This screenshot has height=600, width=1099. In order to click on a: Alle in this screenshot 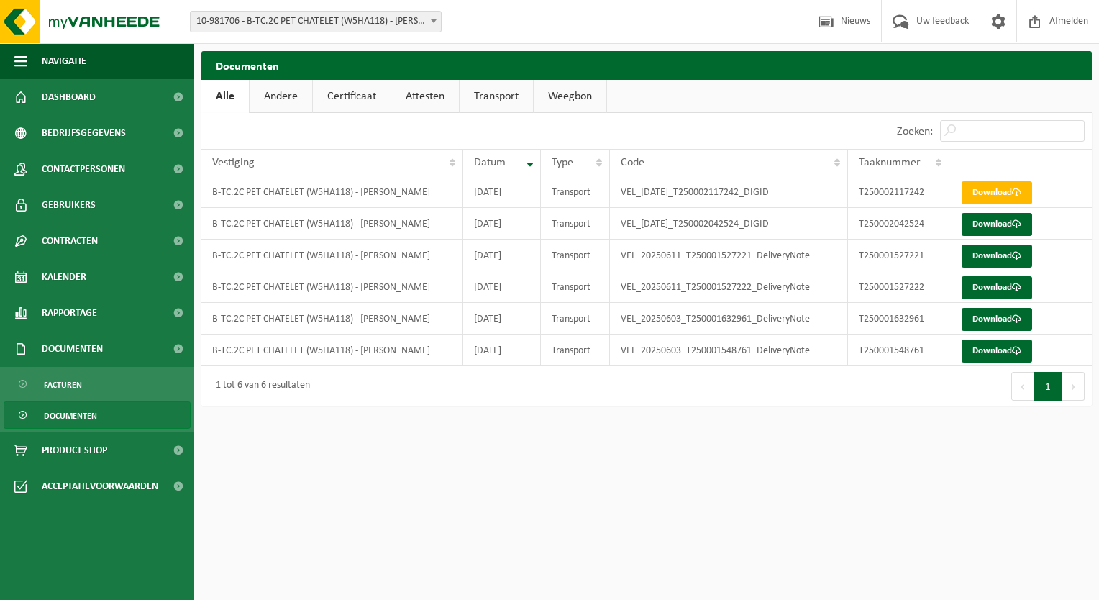, I will do `click(225, 96)`.